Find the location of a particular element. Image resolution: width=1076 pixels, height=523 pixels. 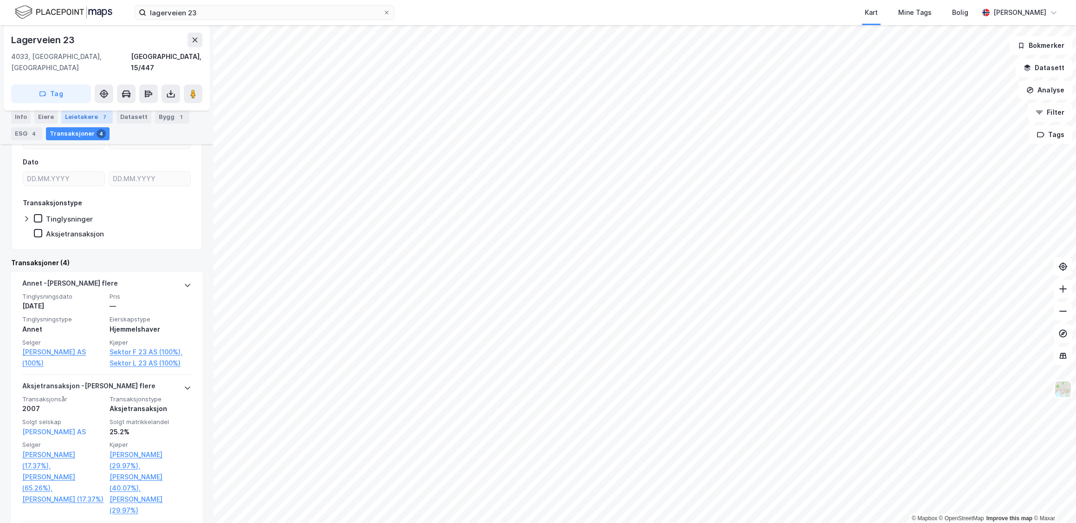

div: Eiere is located at coordinates (46, 117).